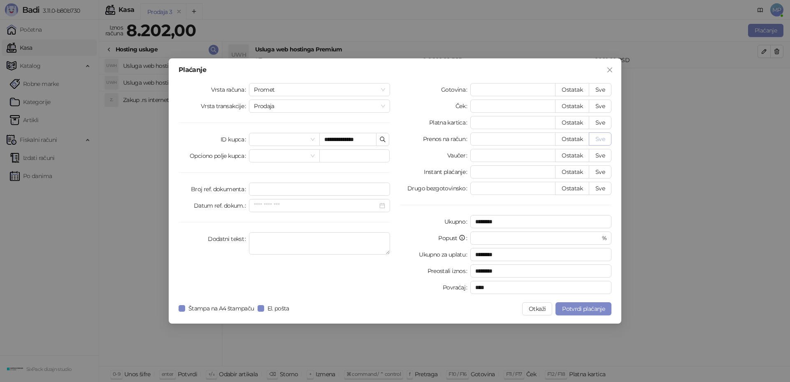  What do you see at coordinates (584, 309) in the screenshot?
I see `span: Potvrdi plaćanje` at bounding box center [584, 309].